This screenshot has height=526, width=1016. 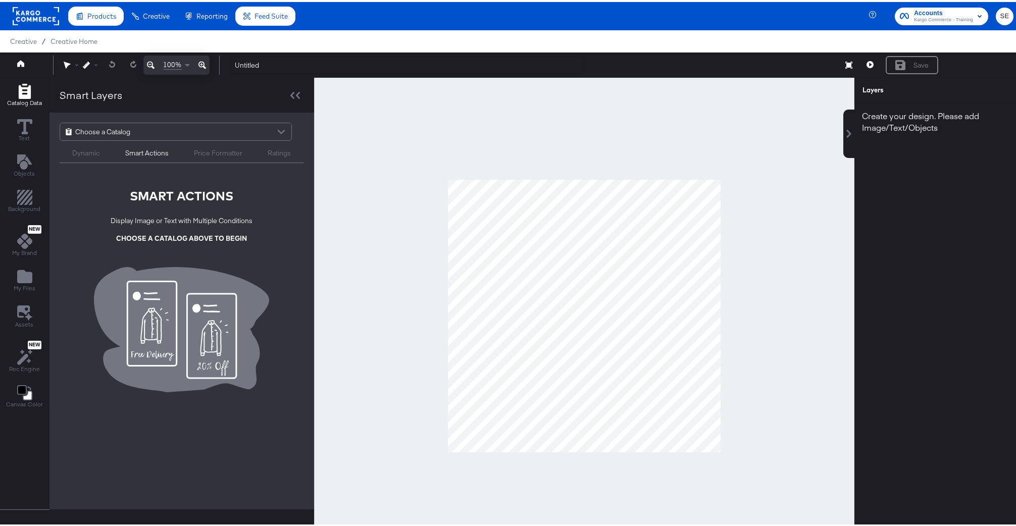 I want to click on div: Price Formatter, so click(x=218, y=151).